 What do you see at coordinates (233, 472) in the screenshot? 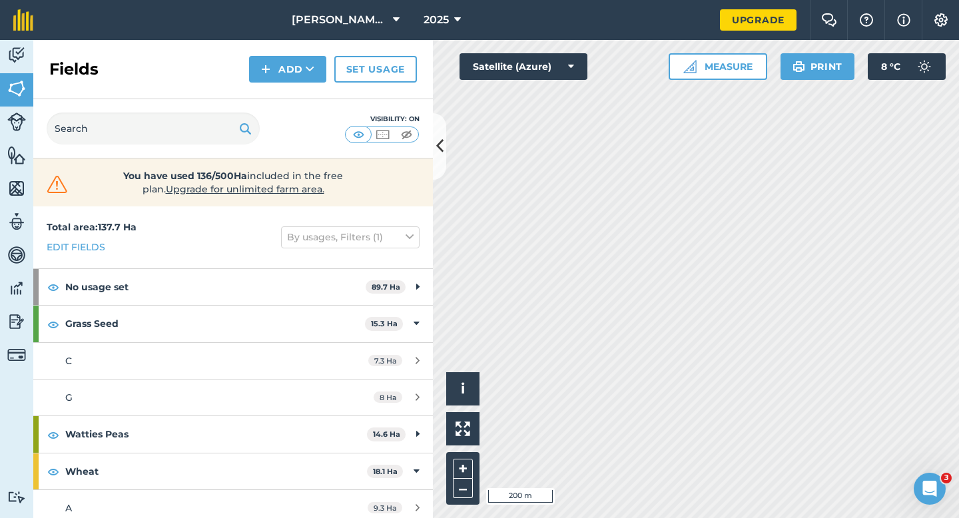
I see `div: Wheat18.1 Ha` at bounding box center [233, 472].